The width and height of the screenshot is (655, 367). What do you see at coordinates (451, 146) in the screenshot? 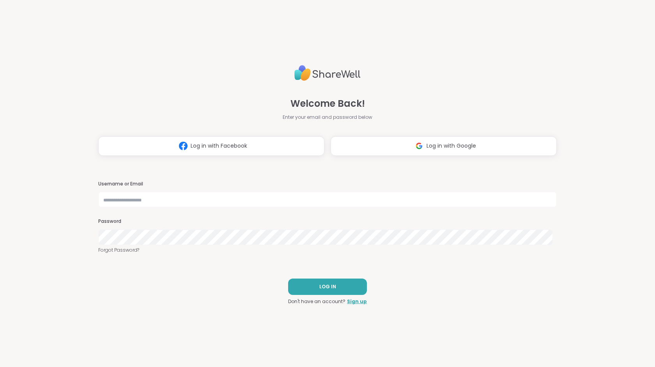
I see `span: Log in with Google` at bounding box center [451, 146].